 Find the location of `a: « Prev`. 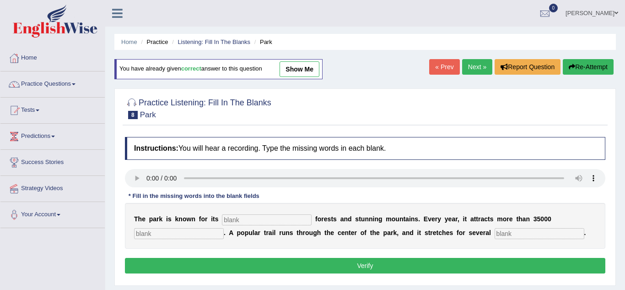

a: « Prev is located at coordinates (444, 67).